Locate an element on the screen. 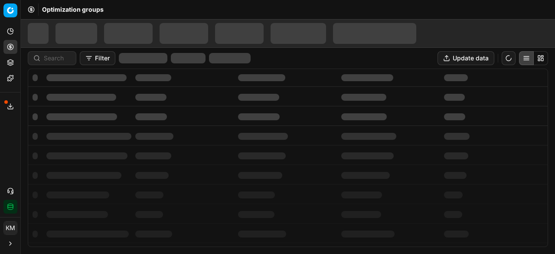 The height and width of the screenshot is (254, 555). span: Optimization groups is located at coordinates (73, 10).